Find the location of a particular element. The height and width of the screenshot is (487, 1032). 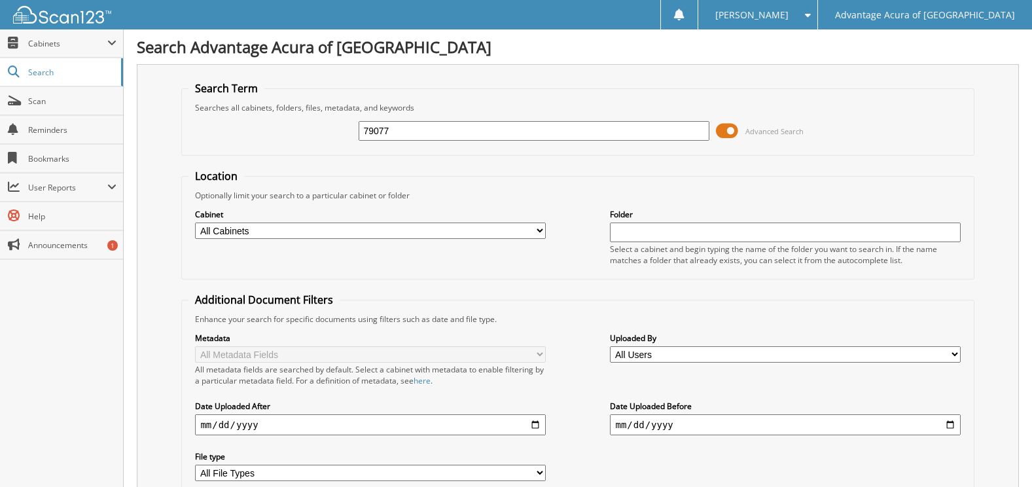

input: end is located at coordinates (784, 425).